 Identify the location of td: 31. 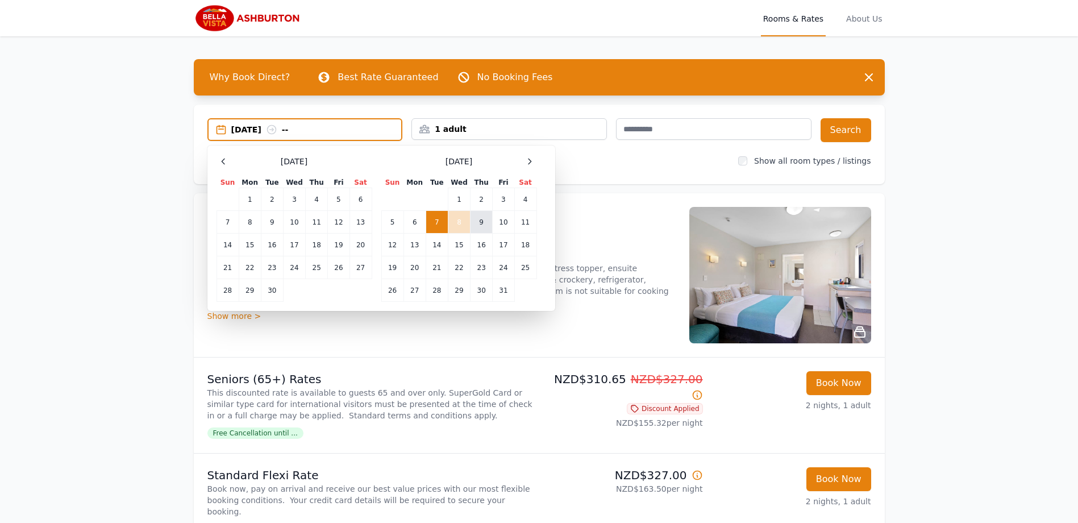
(503, 290).